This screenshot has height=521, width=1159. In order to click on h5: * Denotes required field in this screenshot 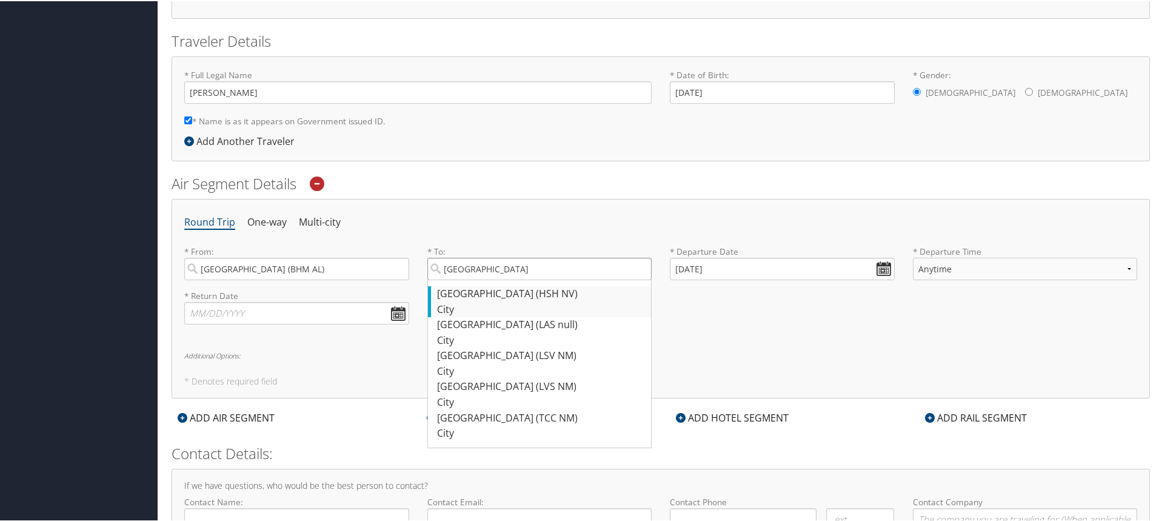, I will do `click(661, 380)`.